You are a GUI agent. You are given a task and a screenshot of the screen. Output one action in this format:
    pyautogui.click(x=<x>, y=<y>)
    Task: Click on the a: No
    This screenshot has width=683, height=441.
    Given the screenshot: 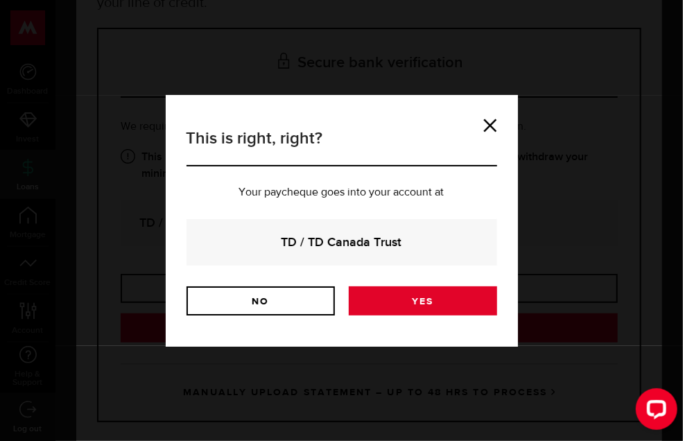 What is the action you would take?
    pyautogui.click(x=261, y=301)
    